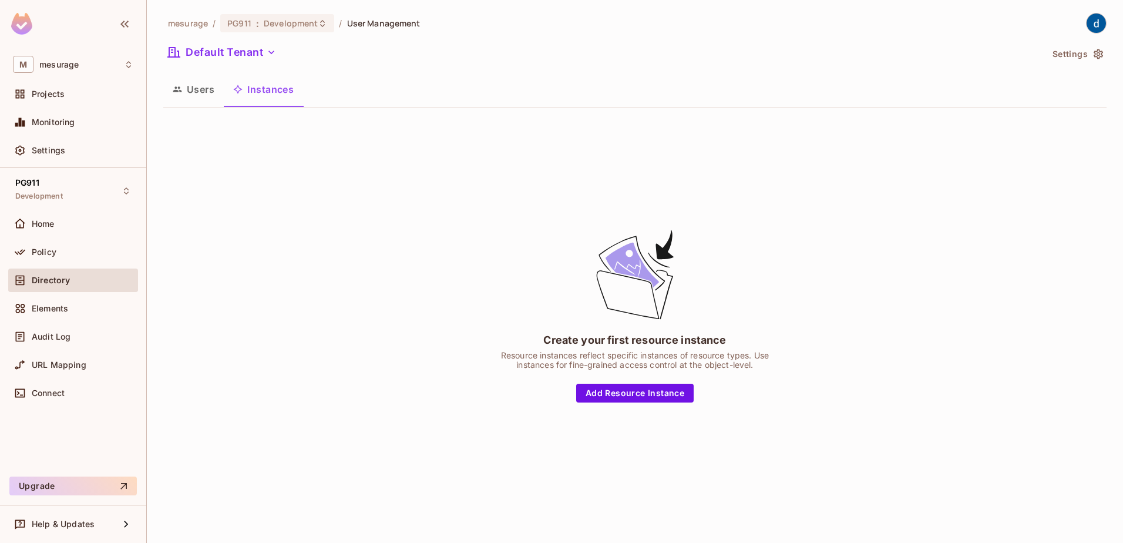 The width and height of the screenshot is (1123, 543). What do you see at coordinates (22, 24) in the screenshot?
I see `img: SReyMgAAAABJRU5ErkJggg==` at bounding box center [22, 24].